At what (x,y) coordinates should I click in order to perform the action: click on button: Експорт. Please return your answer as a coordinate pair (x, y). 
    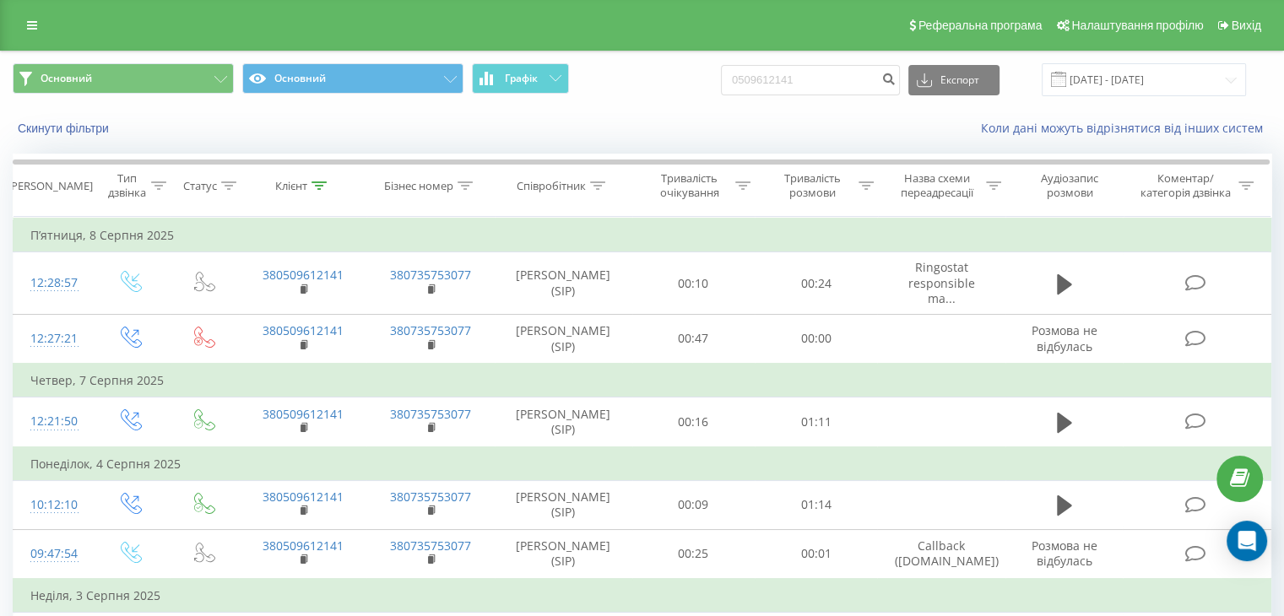
    Looking at the image, I should click on (954, 80).